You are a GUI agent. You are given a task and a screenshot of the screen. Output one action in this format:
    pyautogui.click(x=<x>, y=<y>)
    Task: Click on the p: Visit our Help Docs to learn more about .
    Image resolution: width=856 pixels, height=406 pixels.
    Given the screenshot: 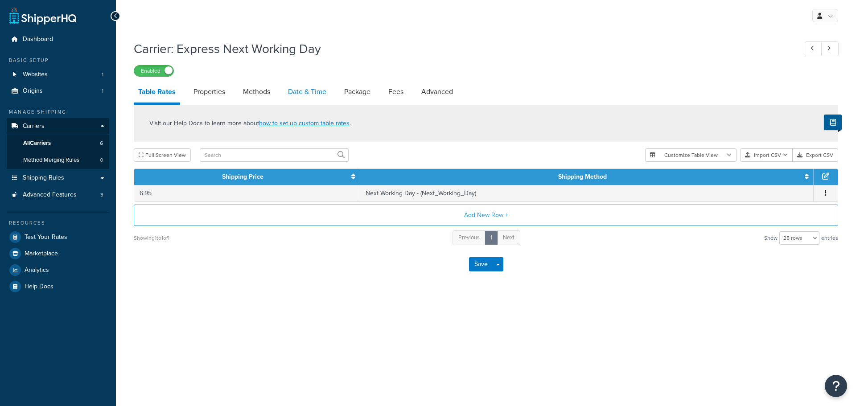 What is the action you would take?
    pyautogui.click(x=250, y=124)
    